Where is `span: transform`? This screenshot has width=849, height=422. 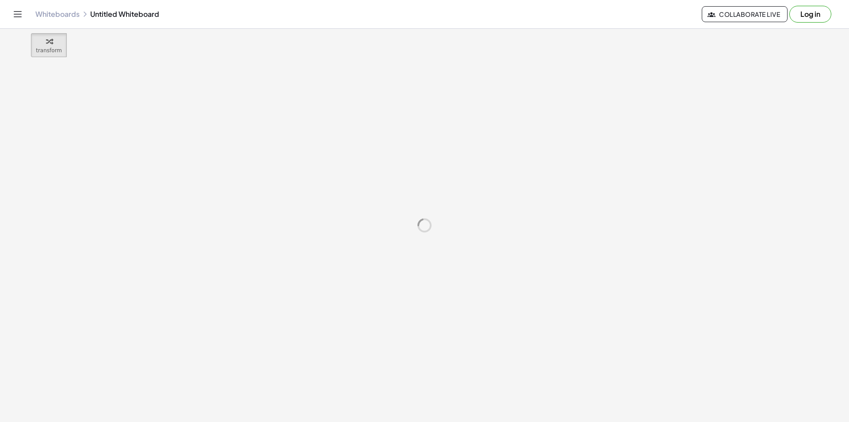 span: transform is located at coordinates (49, 50).